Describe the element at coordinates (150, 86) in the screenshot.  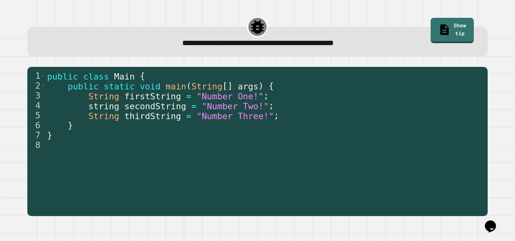
I see `span: void` at that location.